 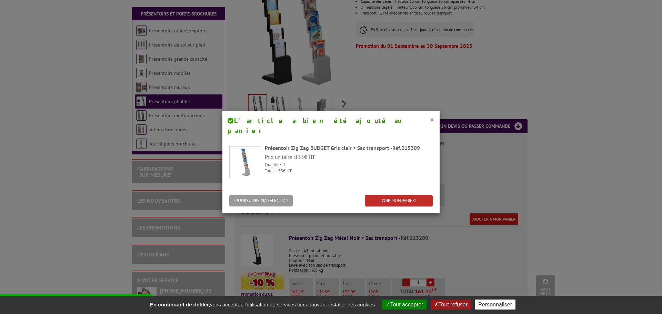 I want to click on button: Personnaliser (fenêtre modale), so click(x=495, y=305).